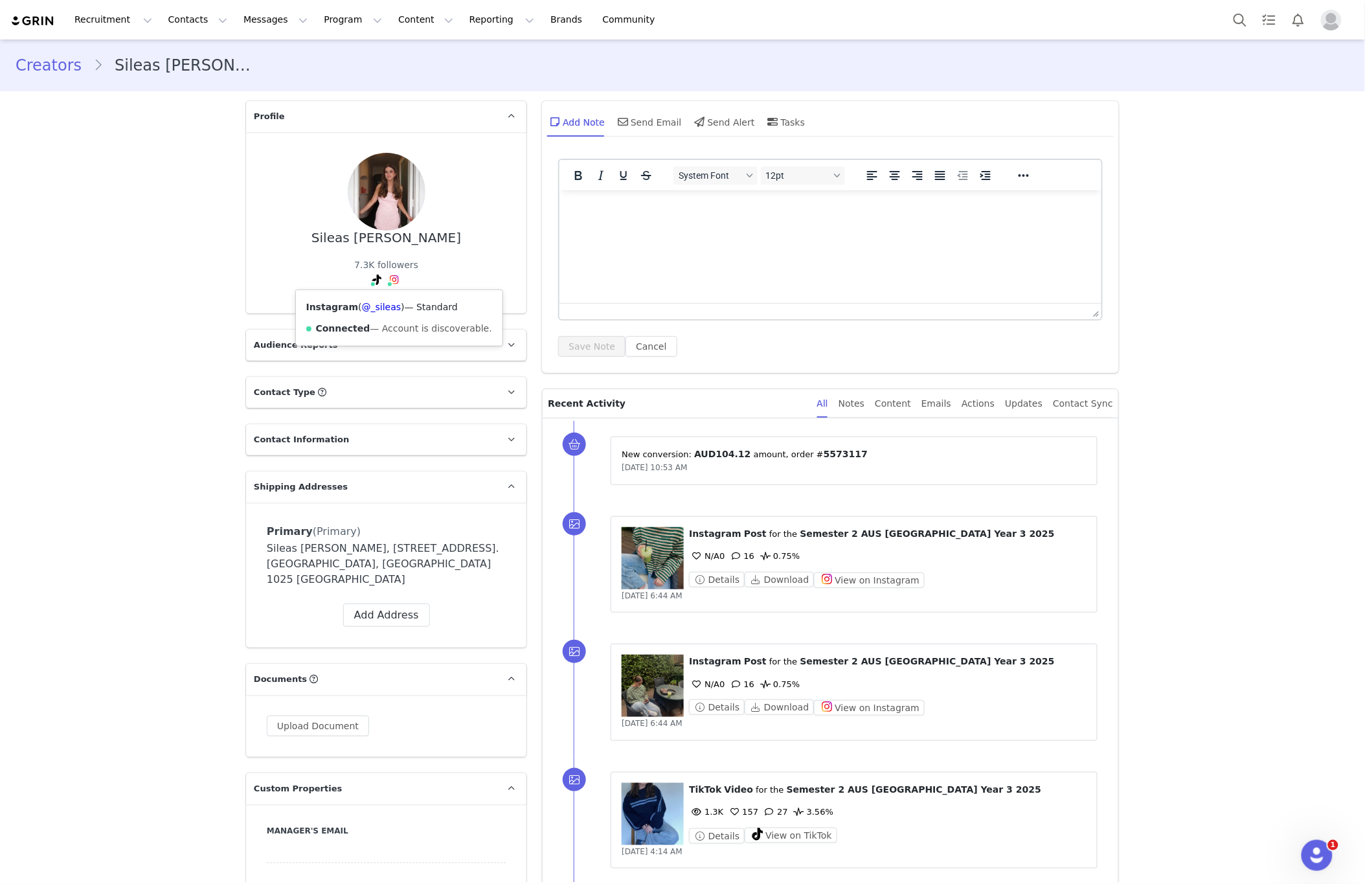  What do you see at coordinates (275, 19) in the screenshot?
I see `button: Messages` at bounding box center [275, 19].